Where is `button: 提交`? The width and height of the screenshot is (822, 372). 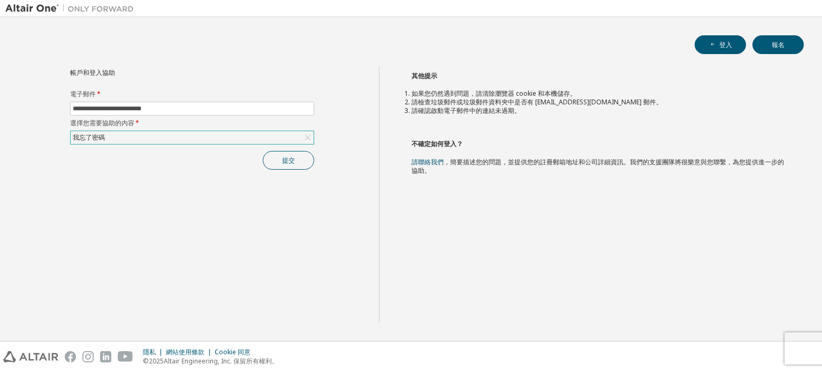 button: 提交 is located at coordinates (289, 160).